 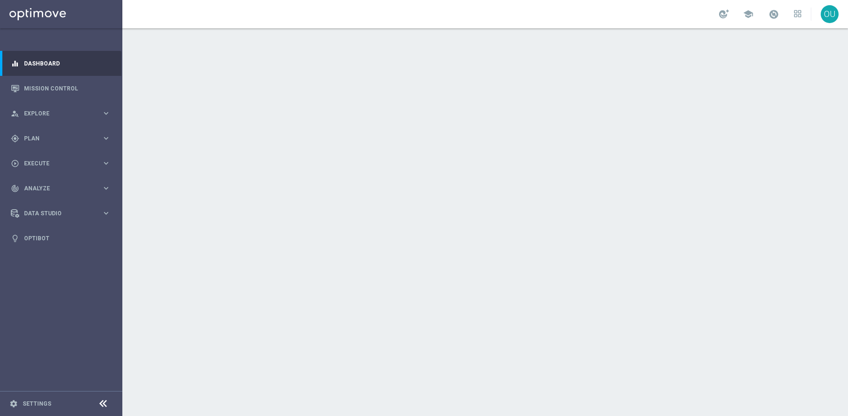 What do you see at coordinates (61, 213) in the screenshot?
I see `div: Data Studio keyboard_arrow_right` at bounding box center [61, 213].